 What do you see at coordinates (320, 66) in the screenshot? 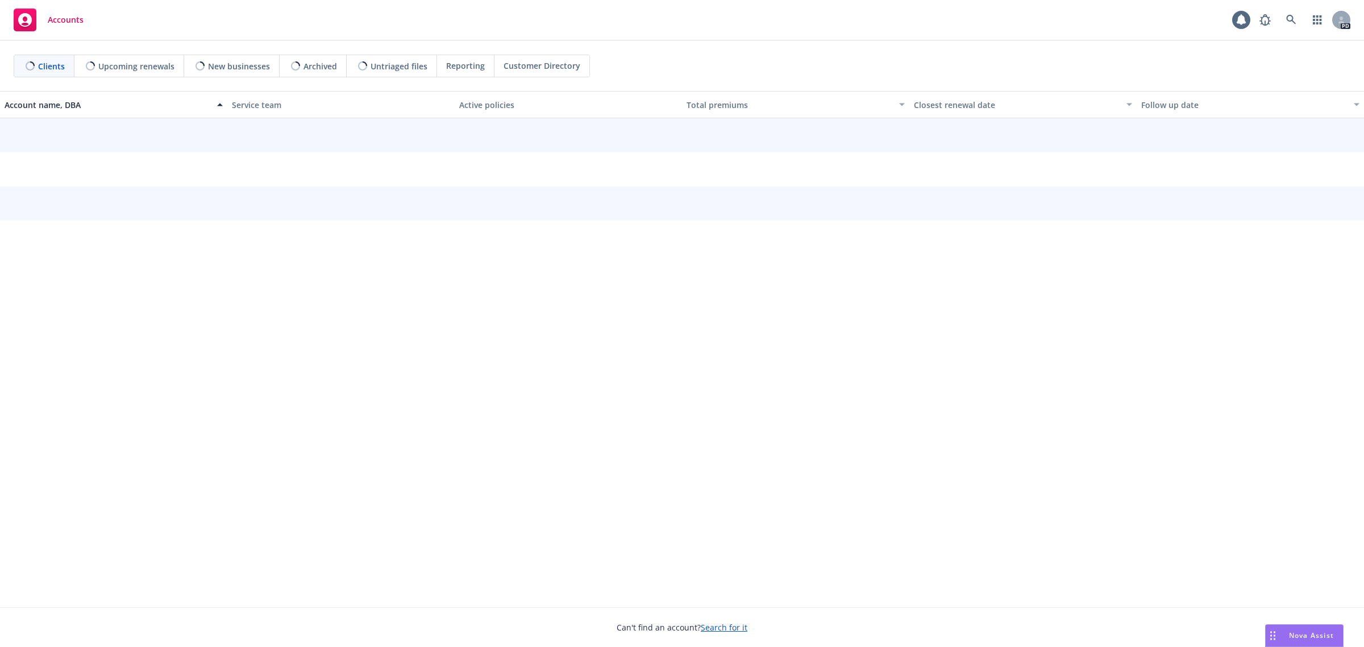
I see `span: Archived` at bounding box center [320, 66].